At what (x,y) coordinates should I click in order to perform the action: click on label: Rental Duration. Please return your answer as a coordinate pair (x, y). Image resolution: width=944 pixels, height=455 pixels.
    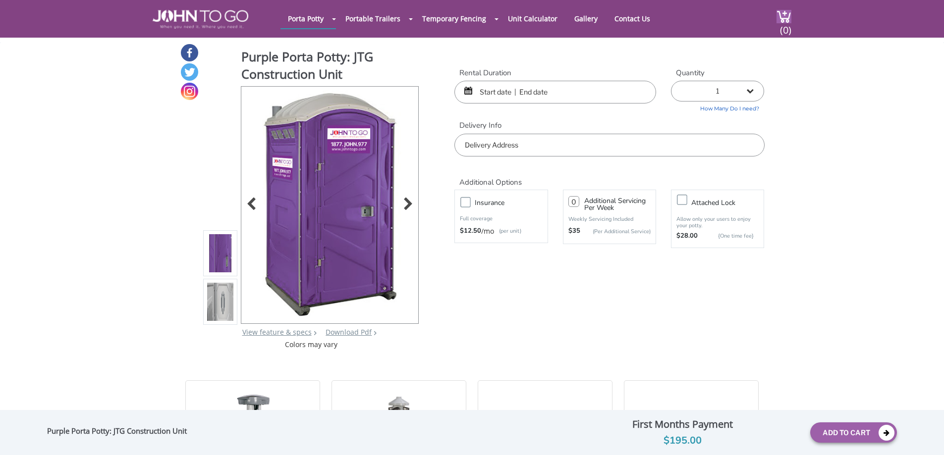
    Looking at the image, I should click on (555, 73).